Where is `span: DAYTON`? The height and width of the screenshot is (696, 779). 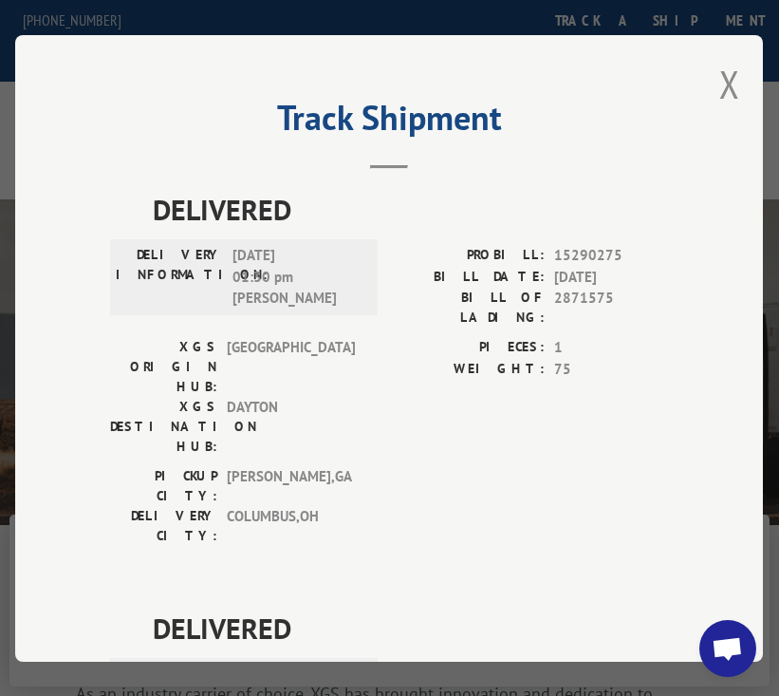 span: DAYTON is located at coordinates (291, 426).